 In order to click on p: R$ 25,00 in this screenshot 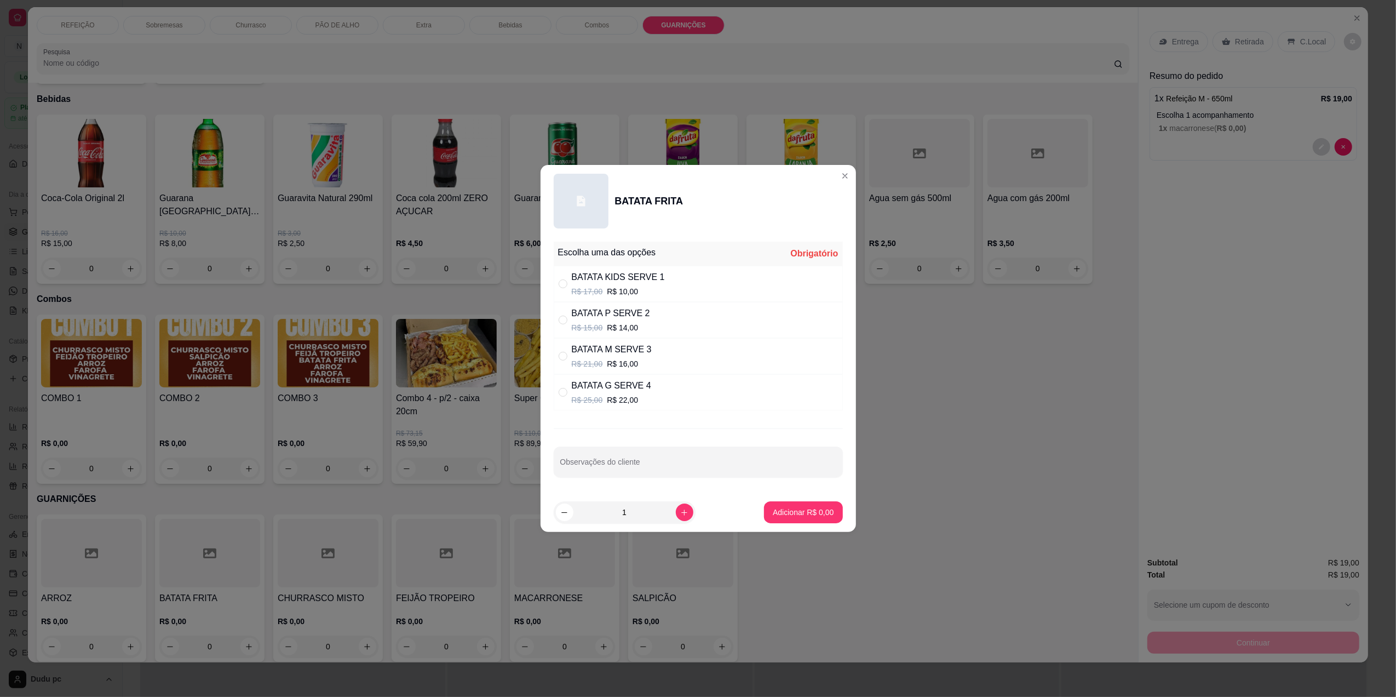, I will do `click(587, 400)`.